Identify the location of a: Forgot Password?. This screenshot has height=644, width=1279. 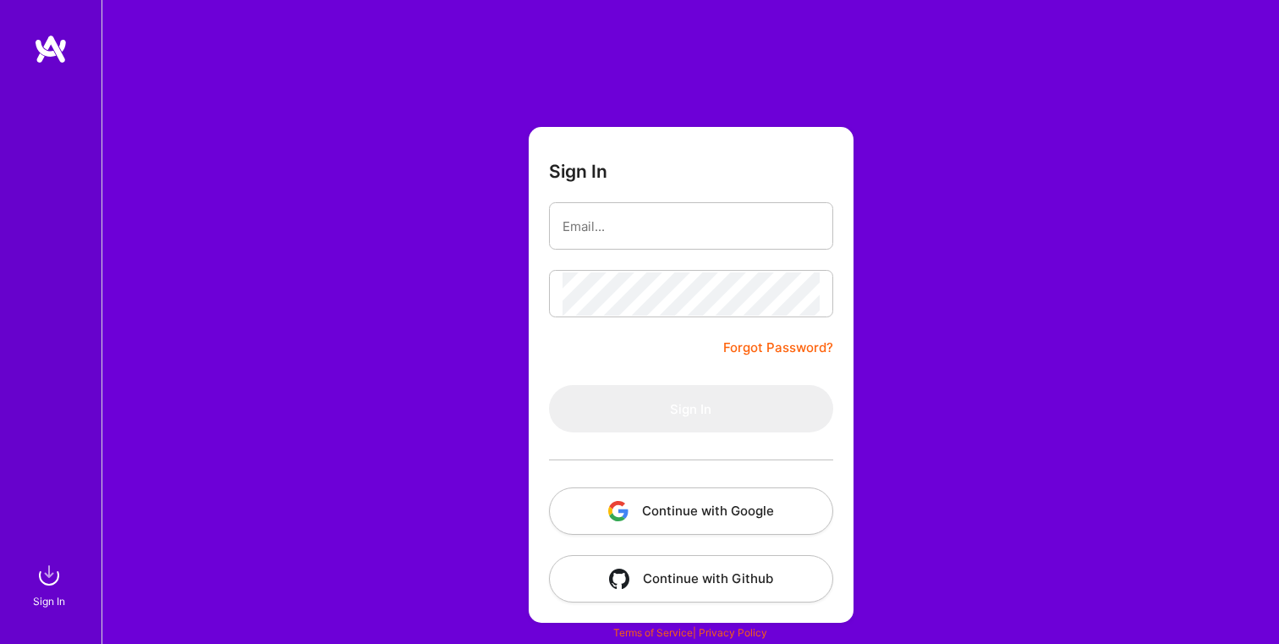
(778, 348).